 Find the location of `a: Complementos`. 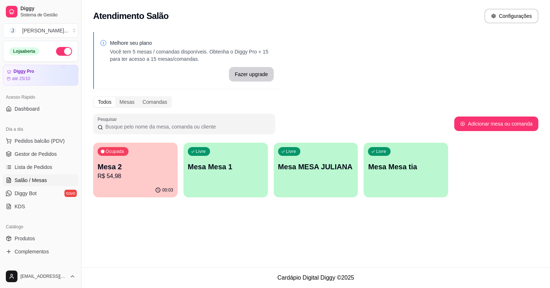

a: Complementos is located at coordinates (40, 251).